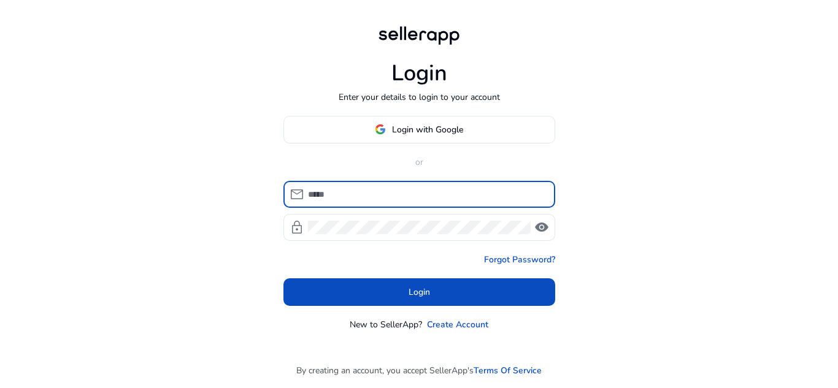 This screenshot has width=838, height=388. I want to click on span: lock, so click(297, 227).